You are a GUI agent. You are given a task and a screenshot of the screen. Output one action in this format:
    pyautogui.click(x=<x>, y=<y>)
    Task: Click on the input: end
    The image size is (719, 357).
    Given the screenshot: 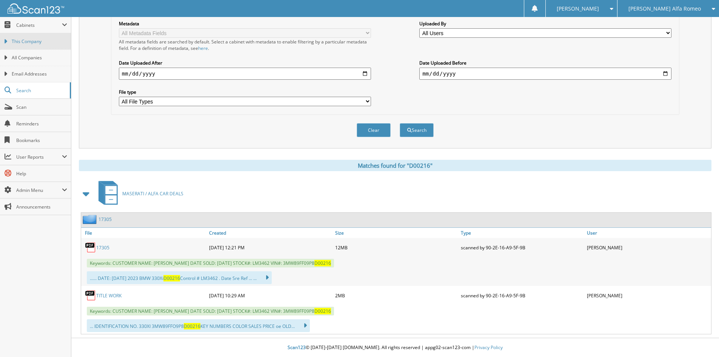 What is the action you would take?
    pyautogui.click(x=546, y=74)
    